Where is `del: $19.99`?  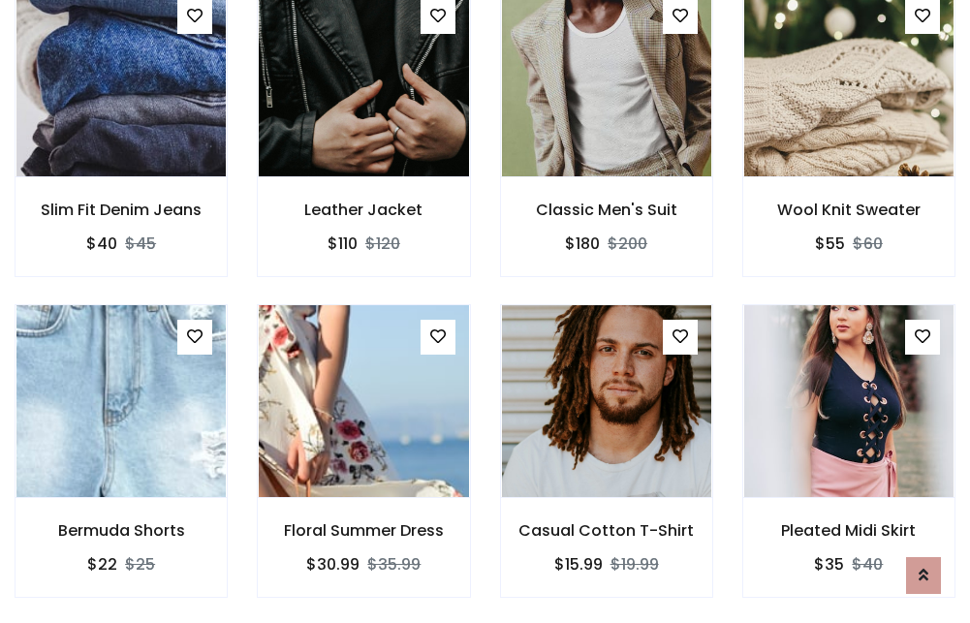
del: $19.99 is located at coordinates (635, 564).